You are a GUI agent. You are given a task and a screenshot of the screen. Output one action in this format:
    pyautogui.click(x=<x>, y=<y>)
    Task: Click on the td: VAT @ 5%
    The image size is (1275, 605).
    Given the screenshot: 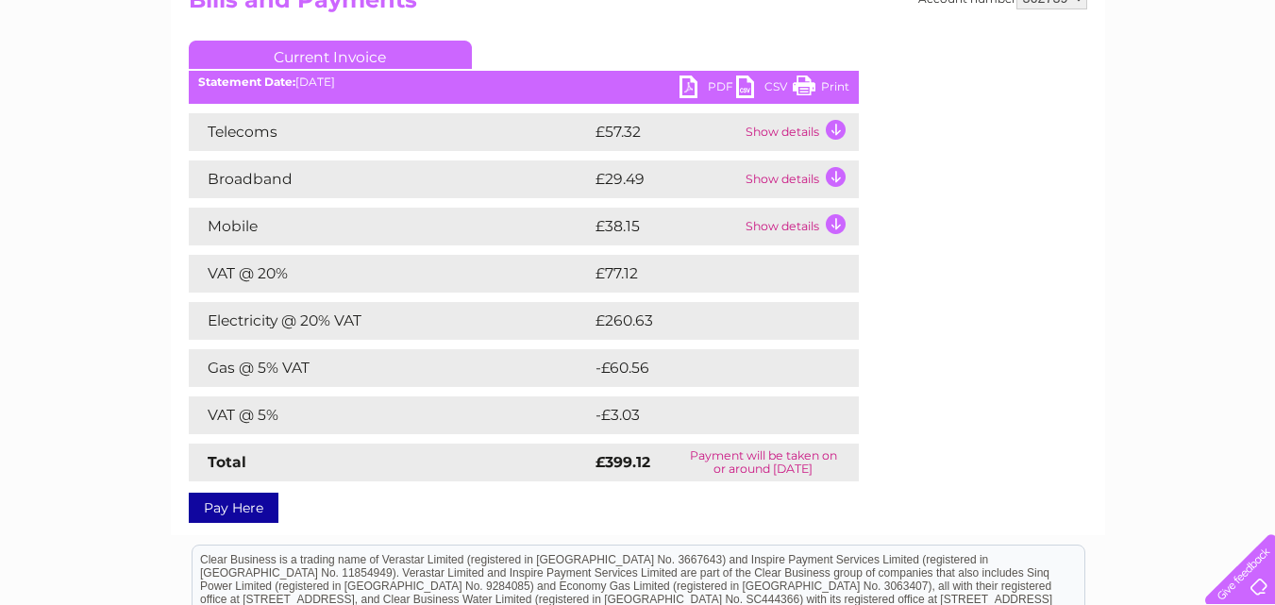 What is the action you would take?
    pyautogui.click(x=390, y=415)
    